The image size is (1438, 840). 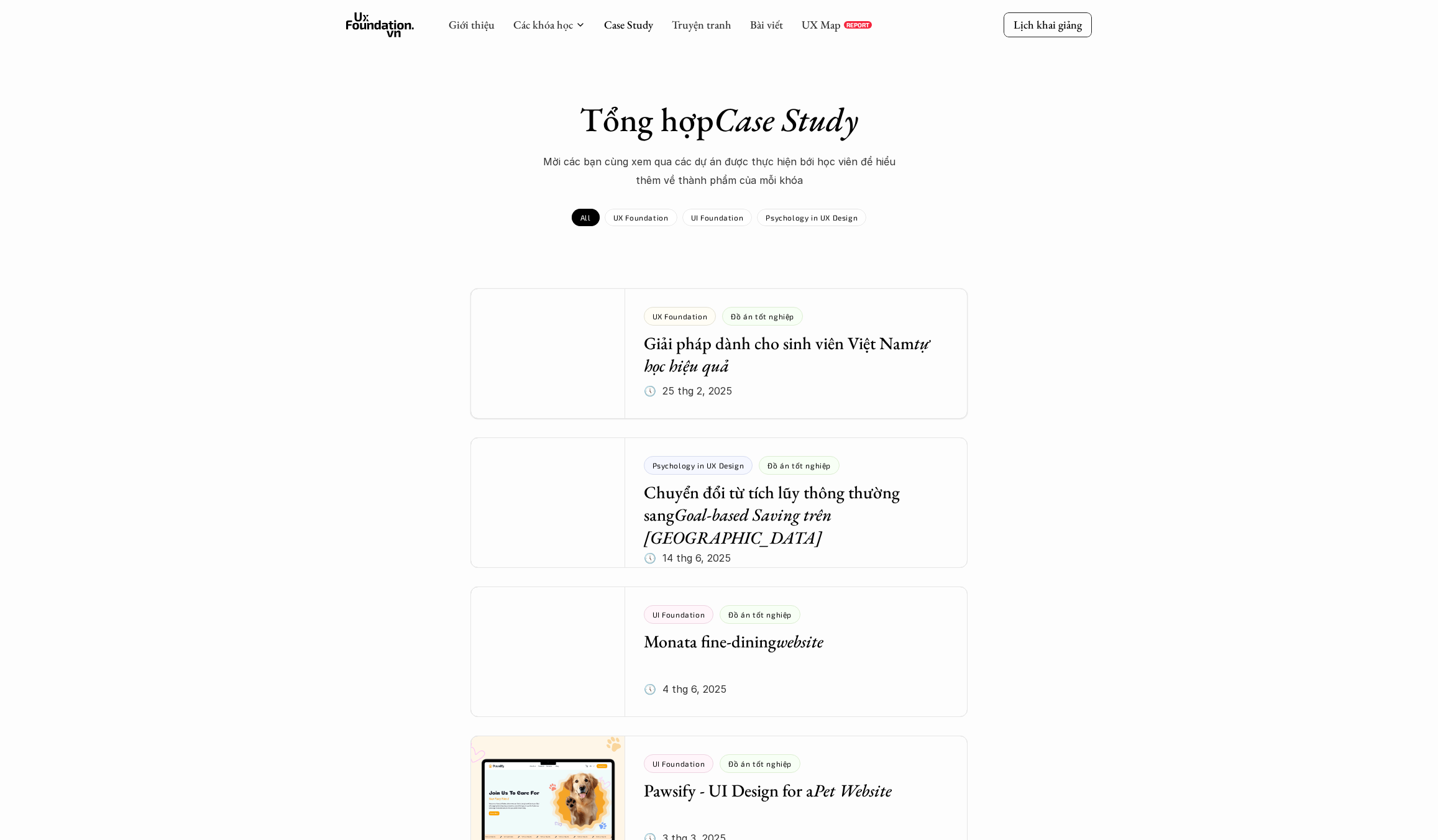 What do you see at coordinates (719, 503) in the screenshot?
I see `a: Psychology in UX DesignĐồ án tốt nghiệpChuyển đổi từ tích lũy thông thường sangGoal-based Saving ...` at bounding box center [719, 503].